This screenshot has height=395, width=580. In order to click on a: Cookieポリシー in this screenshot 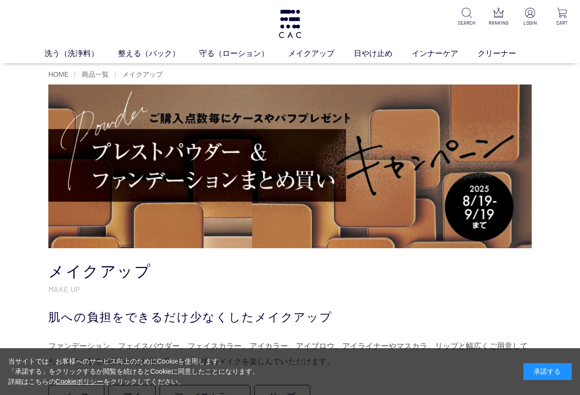, I will do `click(80, 382)`.